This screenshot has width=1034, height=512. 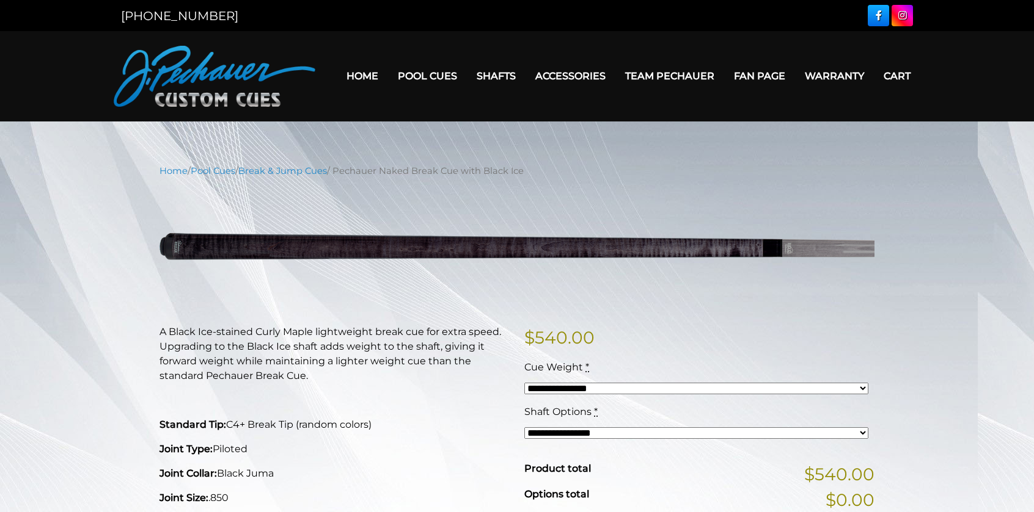 I want to click on span: $540.00, so click(x=839, y=475).